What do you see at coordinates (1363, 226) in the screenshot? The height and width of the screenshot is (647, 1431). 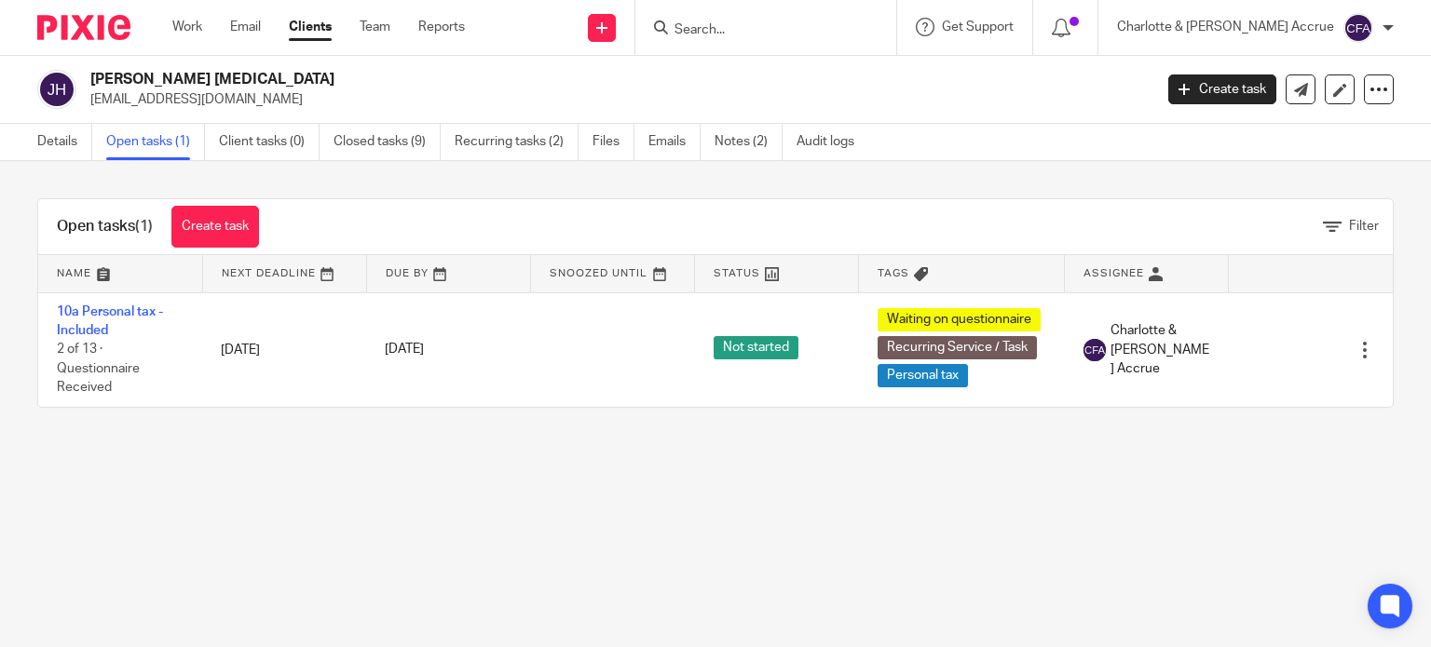 I see `span: Filter` at bounding box center [1363, 226].